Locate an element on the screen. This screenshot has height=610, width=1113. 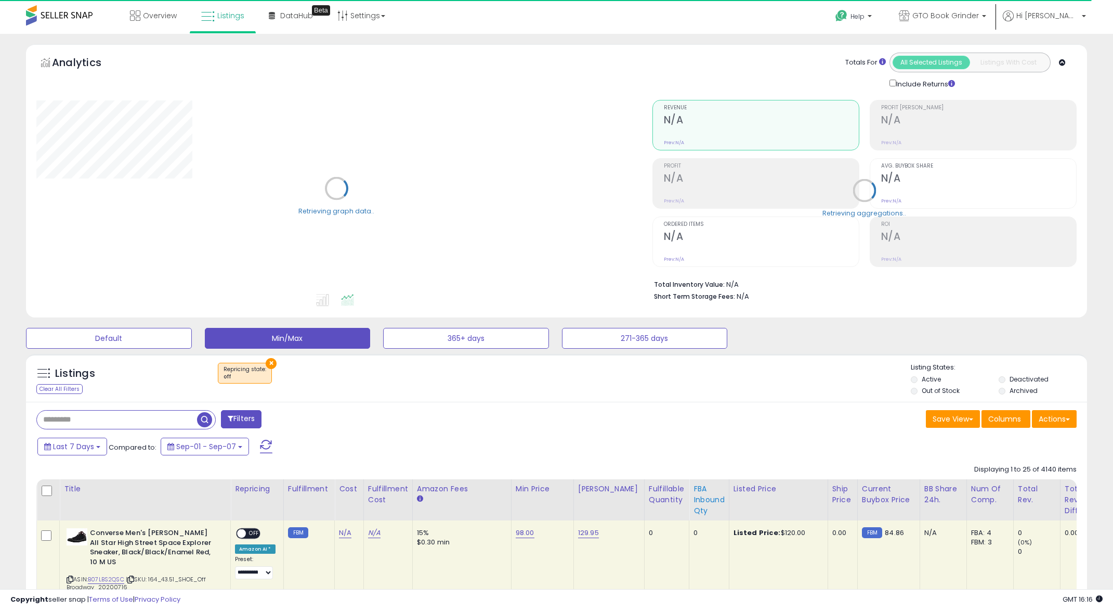
button: Last 7 Days is located at coordinates (72, 446).